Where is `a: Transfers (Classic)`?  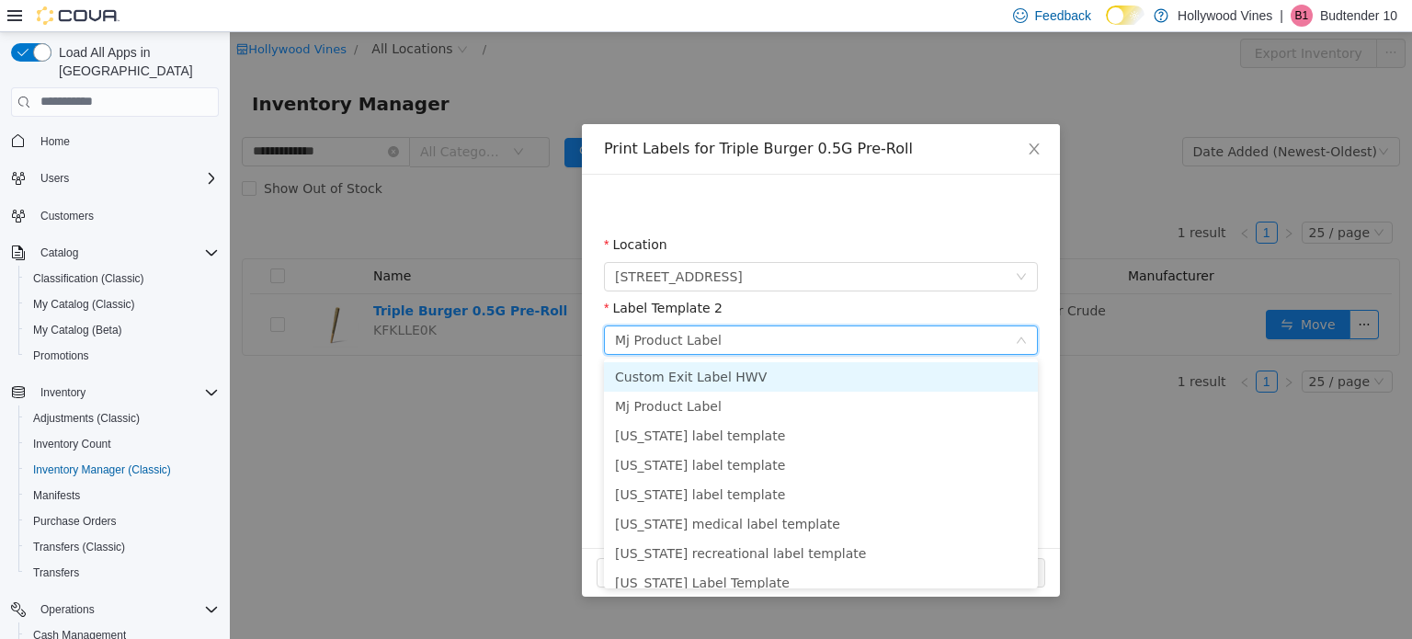
a: Transfers (Classic) is located at coordinates (79, 547).